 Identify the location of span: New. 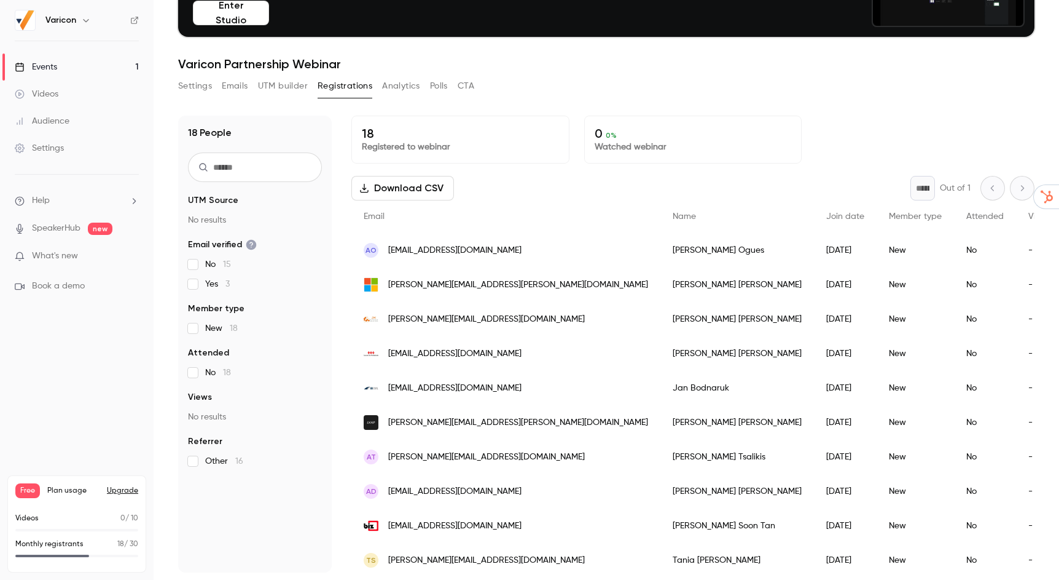
(221, 328).